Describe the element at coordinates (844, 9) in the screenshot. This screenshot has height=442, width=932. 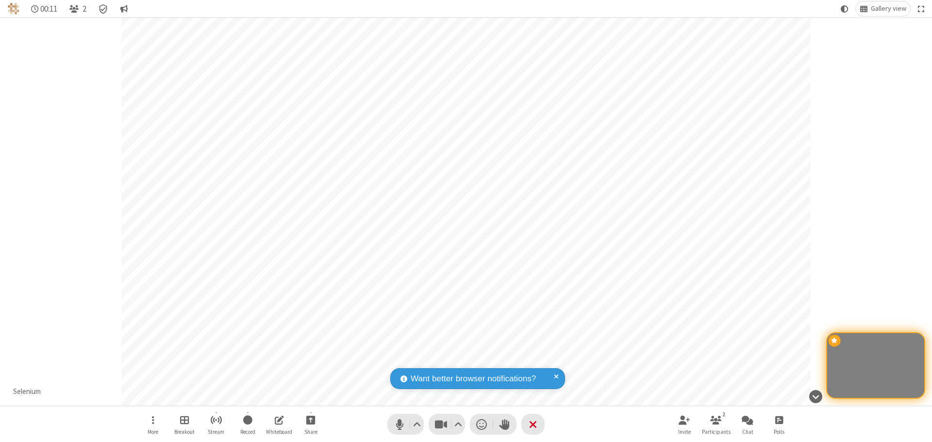
I see `button: Using system theme` at that location.